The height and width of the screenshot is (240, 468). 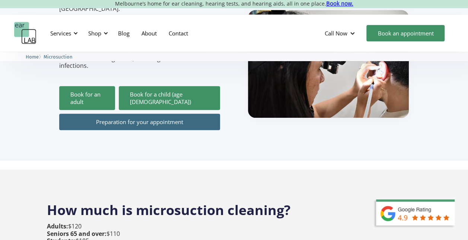 What do you see at coordinates (140, 122) in the screenshot?
I see `a: Preparation for your appointment` at bounding box center [140, 122].